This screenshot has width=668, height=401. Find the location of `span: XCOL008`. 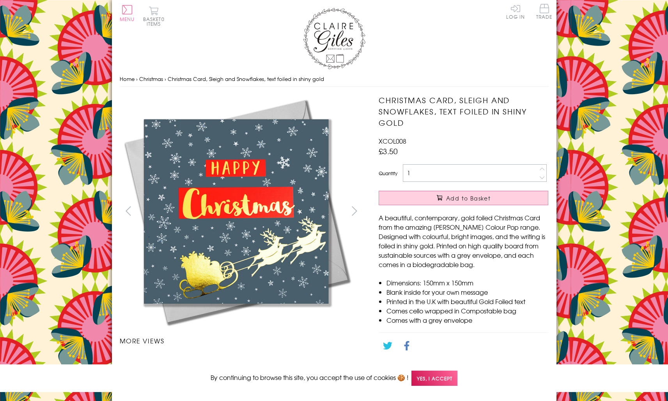

span: XCOL008 is located at coordinates (392, 141).